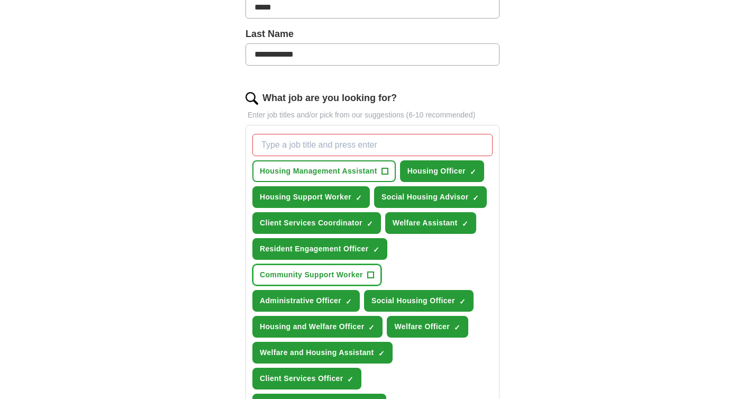 The height and width of the screenshot is (399, 745). What do you see at coordinates (418, 300) in the screenshot?
I see `button: Social Housing Officer✓` at bounding box center [418, 300].